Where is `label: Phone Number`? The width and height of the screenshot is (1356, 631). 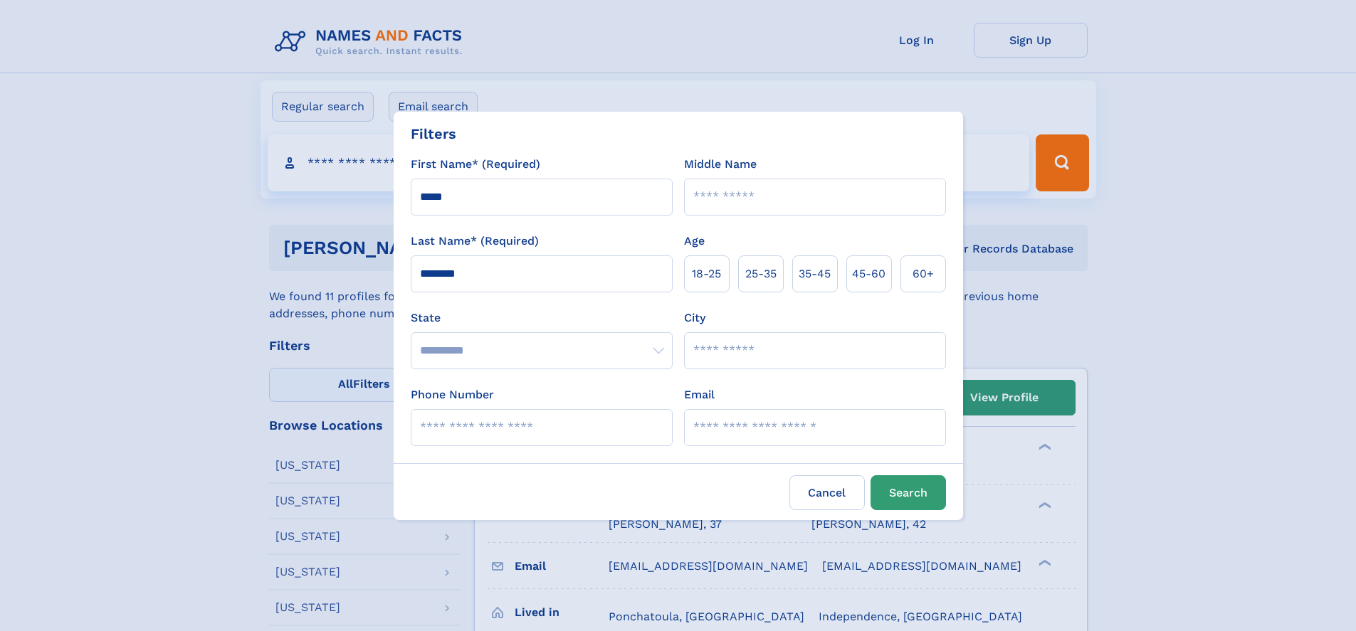
label: Phone Number is located at coordinates (452, 395).